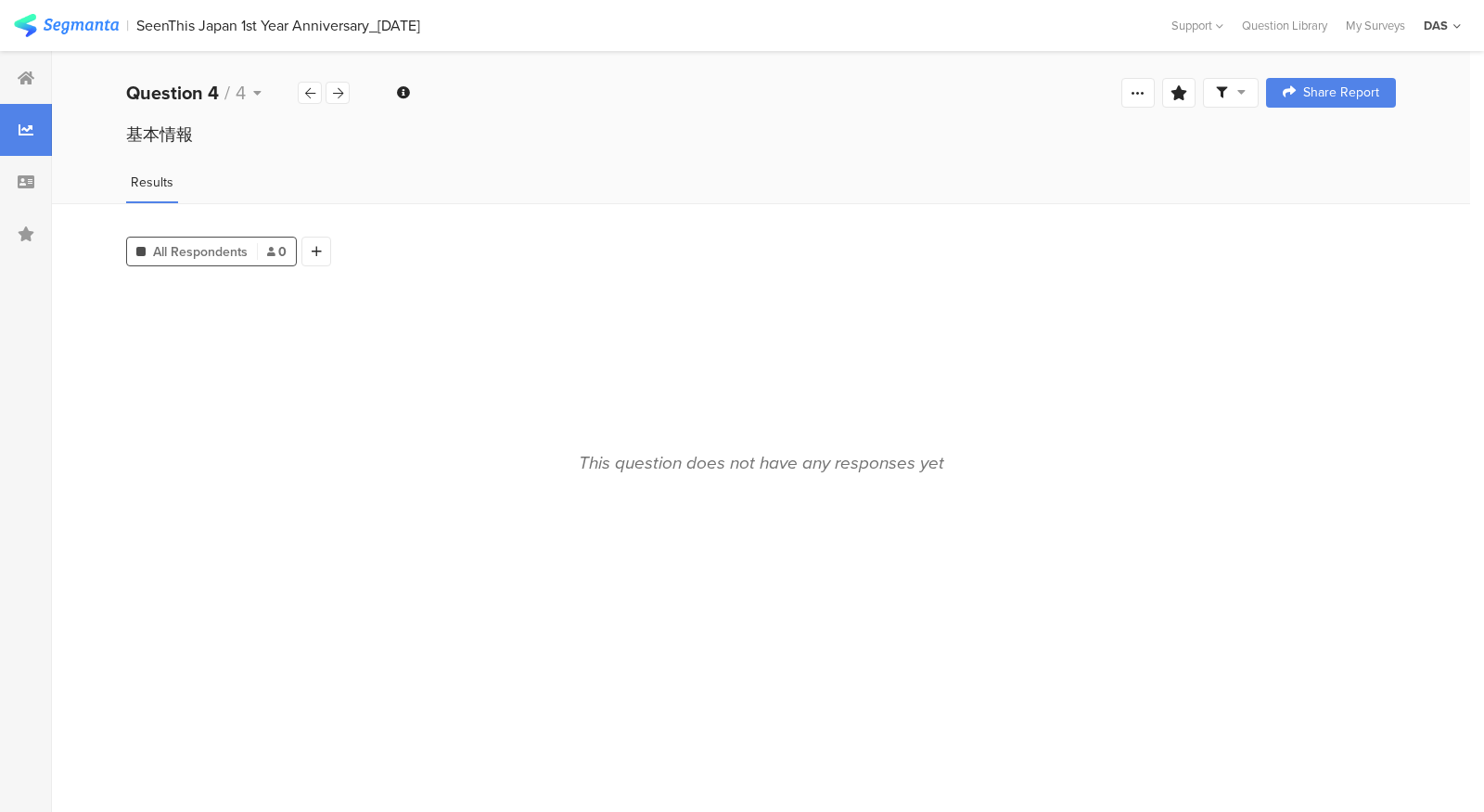  What do you see at coordinates (65, 25) in the screenshot?
I see `img: segmanta logo` at bounding box center [65, 25].